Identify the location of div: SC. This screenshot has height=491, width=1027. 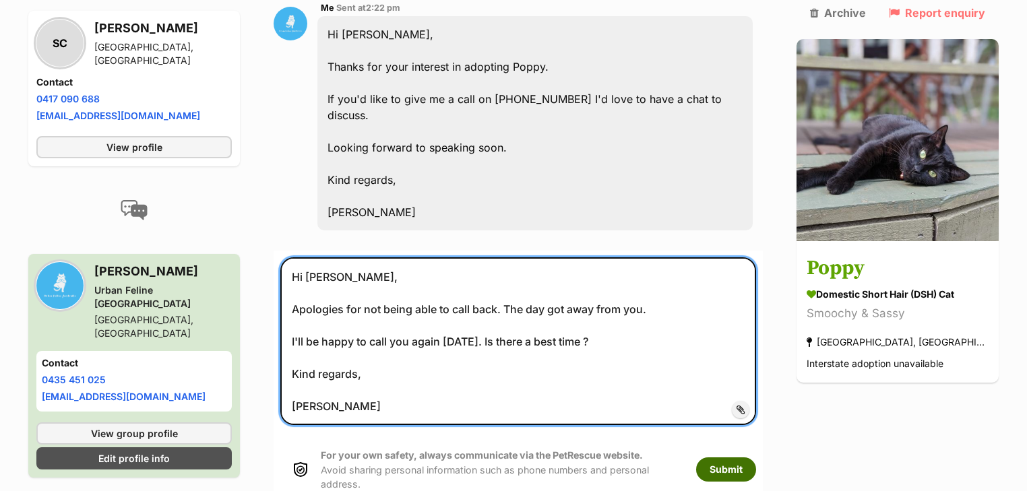
(60, 43).